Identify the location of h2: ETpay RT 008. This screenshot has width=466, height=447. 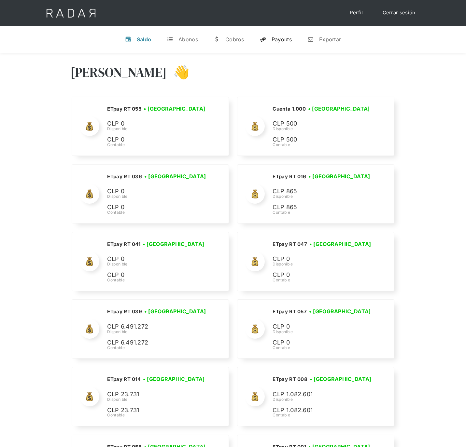
(290, 380).